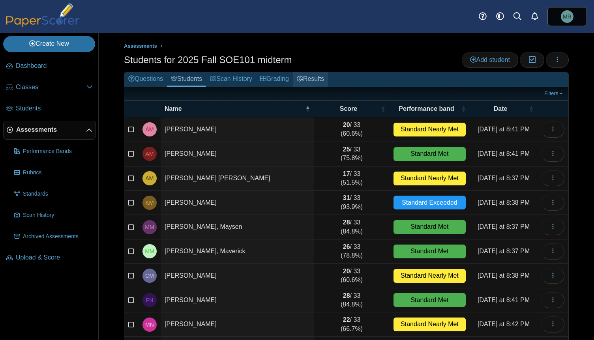 This screenshot has width=594, height=340. I want to click on a: Questions, so click(146, 79).